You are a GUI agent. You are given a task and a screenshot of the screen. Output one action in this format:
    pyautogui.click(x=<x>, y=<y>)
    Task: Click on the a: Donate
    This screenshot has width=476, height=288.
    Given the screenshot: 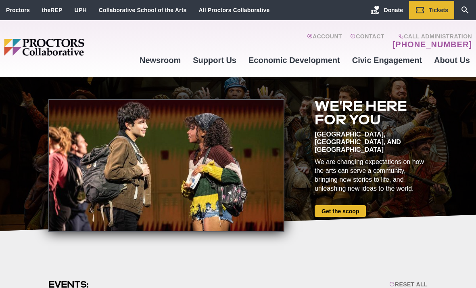 What is the action you would take?
    pyautogui.click(x=386, y=10)
    